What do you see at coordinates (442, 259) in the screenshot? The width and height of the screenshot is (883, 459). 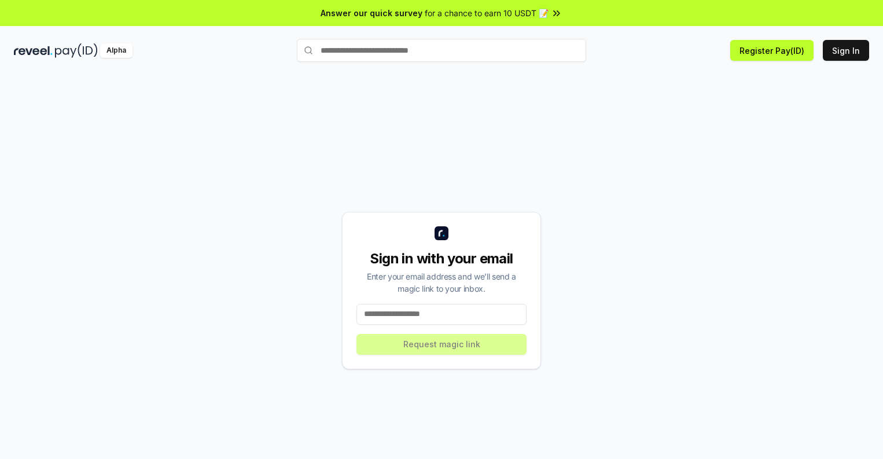 I see `div: Sign in with your email` at bounding box center [442, 259].